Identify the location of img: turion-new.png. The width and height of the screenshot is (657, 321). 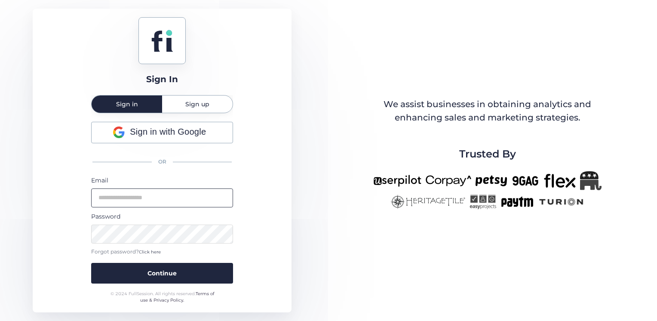
(561, 202).